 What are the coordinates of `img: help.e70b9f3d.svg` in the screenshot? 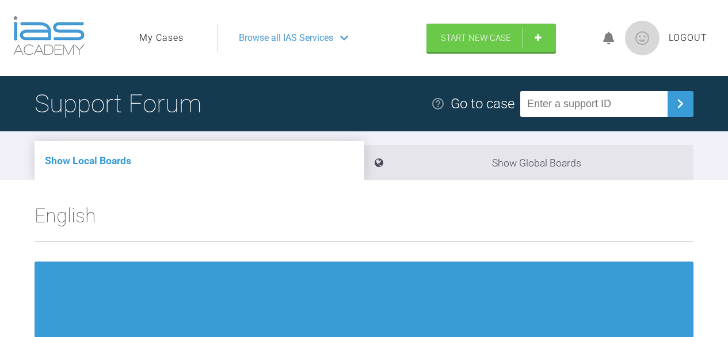 It's located at (438, 104).